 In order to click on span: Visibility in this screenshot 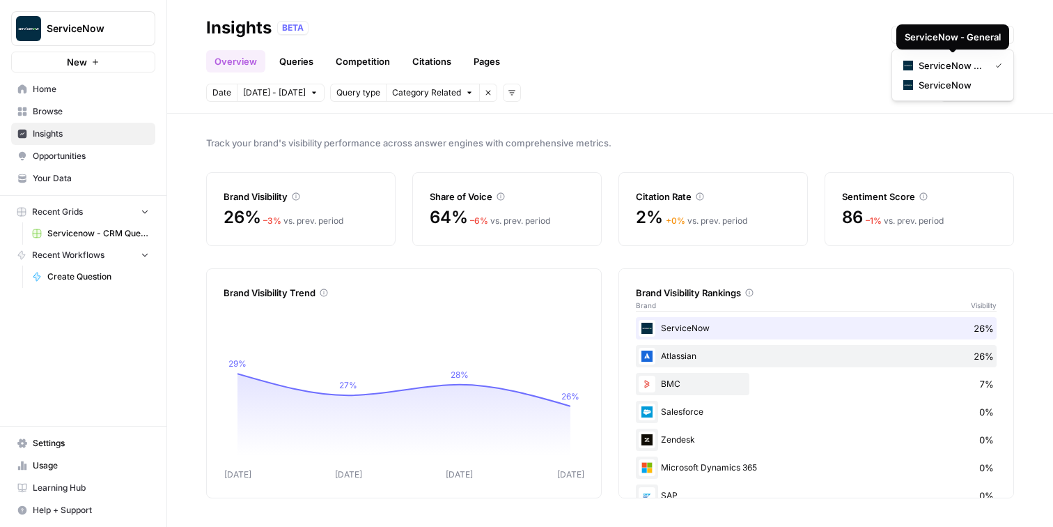, I will do `click(984, 305)`.